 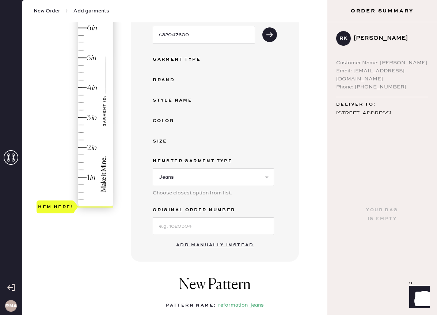 What do you see at coordinates (56, 207) in the screenshot?
I see `div: Hem here!` at bounding box center [56, 207].